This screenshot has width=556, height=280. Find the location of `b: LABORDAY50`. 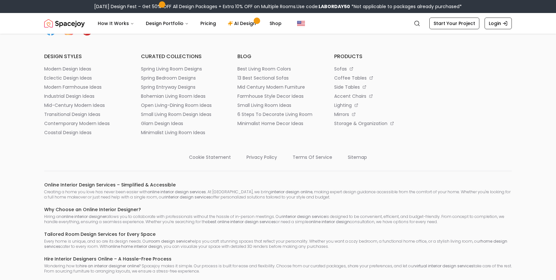

b: LABORDAY50 is located at coordinates (334, 6).